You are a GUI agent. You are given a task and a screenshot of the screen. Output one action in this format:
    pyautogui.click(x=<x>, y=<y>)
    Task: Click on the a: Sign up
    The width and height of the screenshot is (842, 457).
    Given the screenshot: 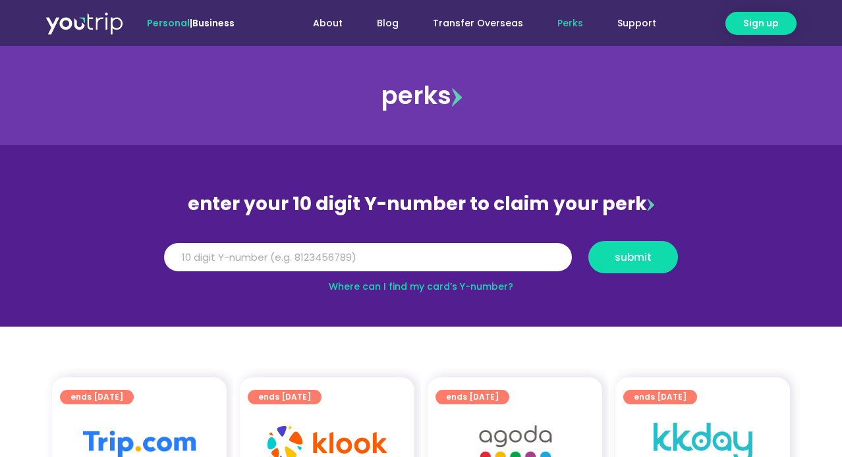 What is the action you would take?
    pyautogui.click(x=761, y=23)
    